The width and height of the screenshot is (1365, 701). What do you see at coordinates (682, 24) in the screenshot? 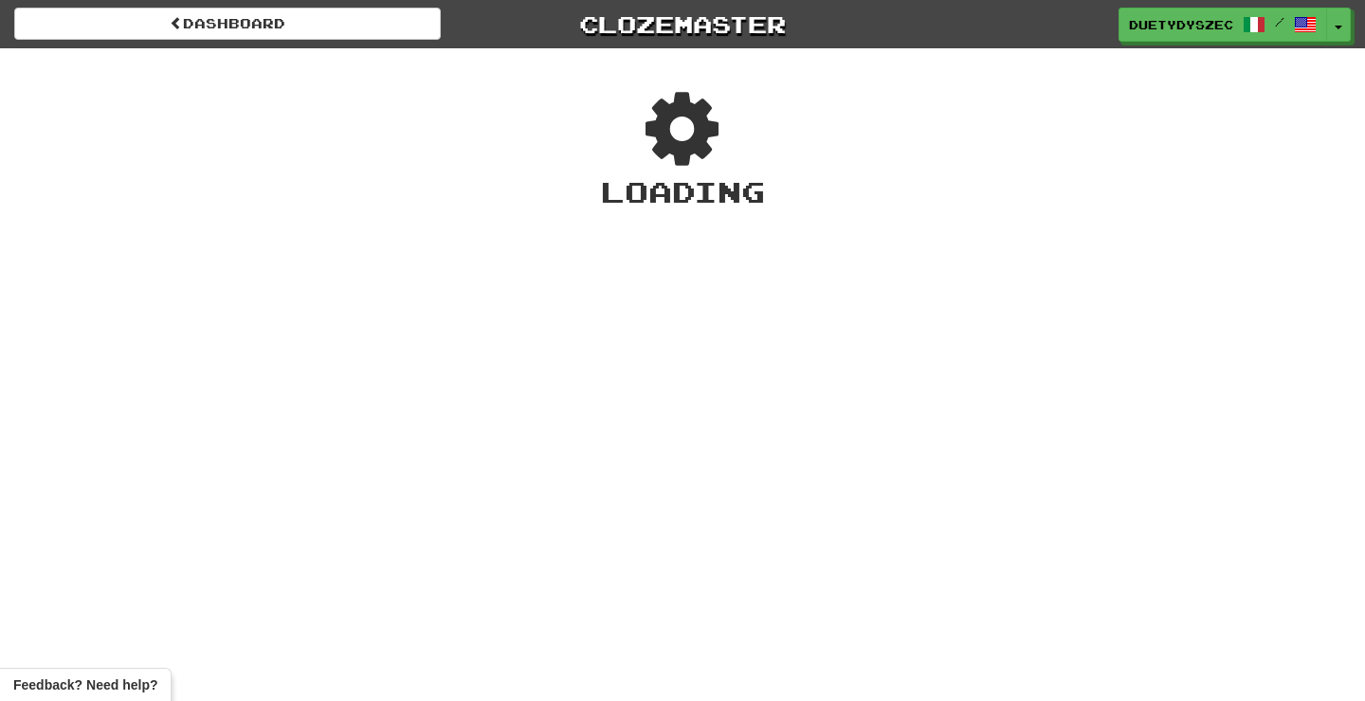
I see `a: Clozemaster` at bounding box center [682, 24].